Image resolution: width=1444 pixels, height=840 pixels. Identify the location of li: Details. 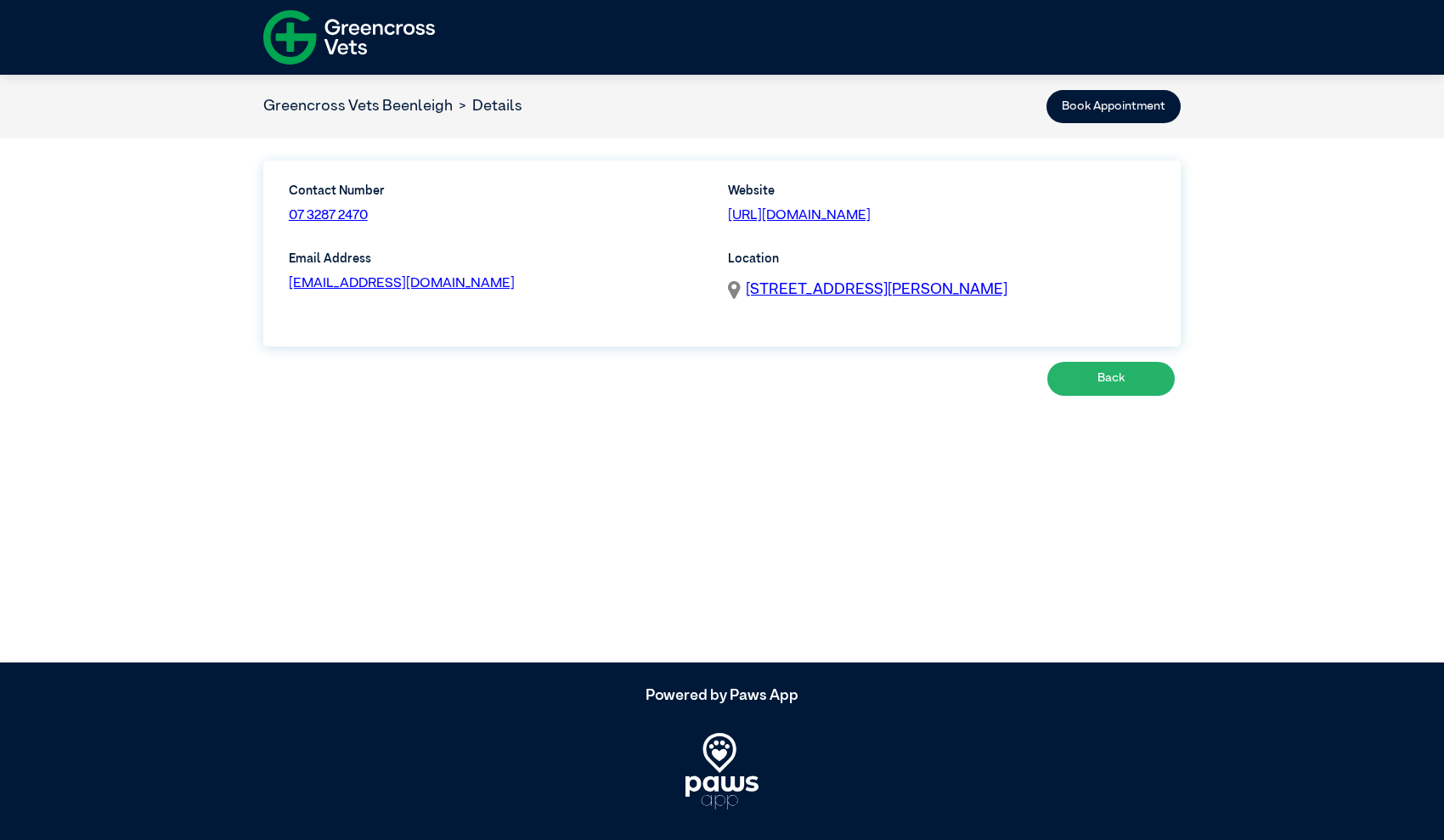
(488, 106).